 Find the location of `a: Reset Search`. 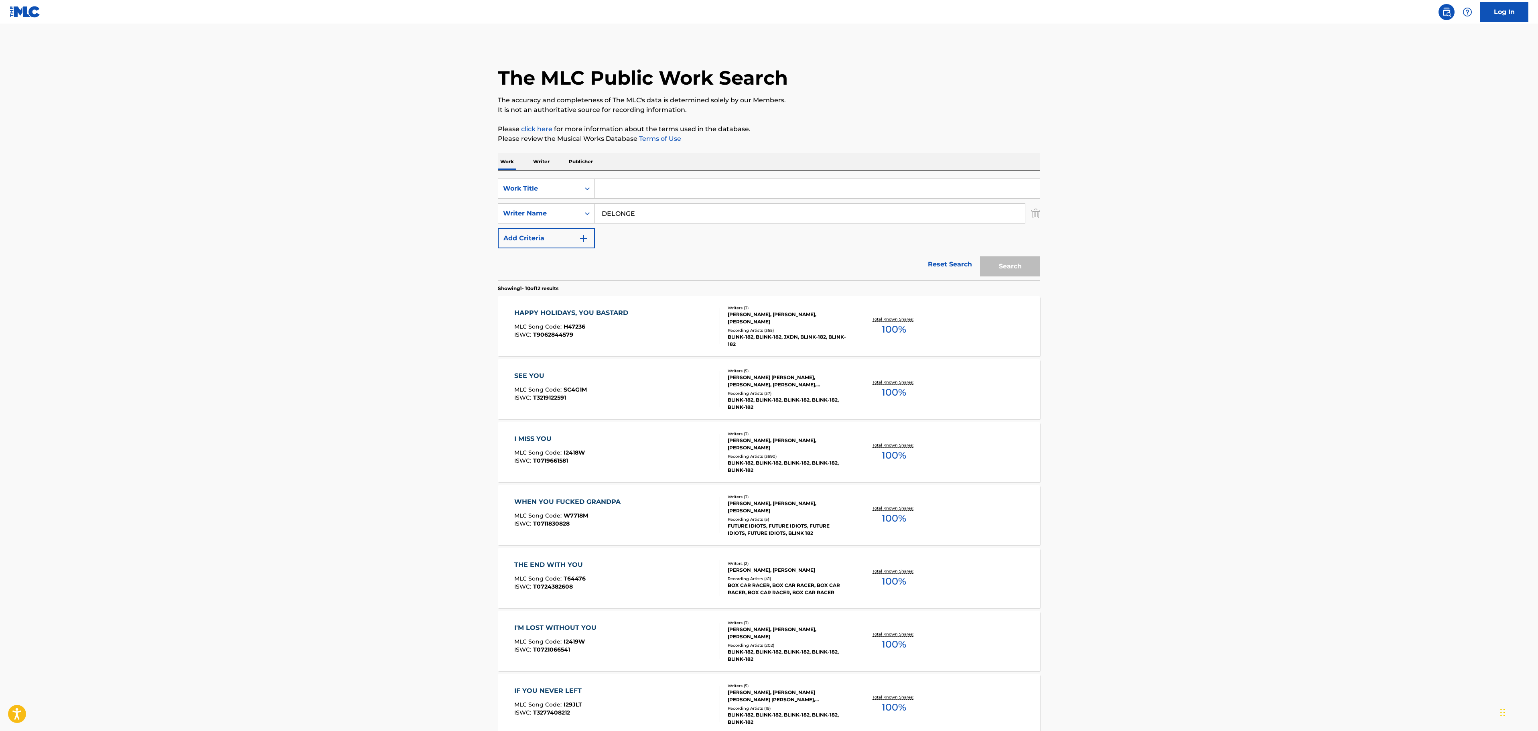

a: Reset Search is located at coordinates (950, 264).